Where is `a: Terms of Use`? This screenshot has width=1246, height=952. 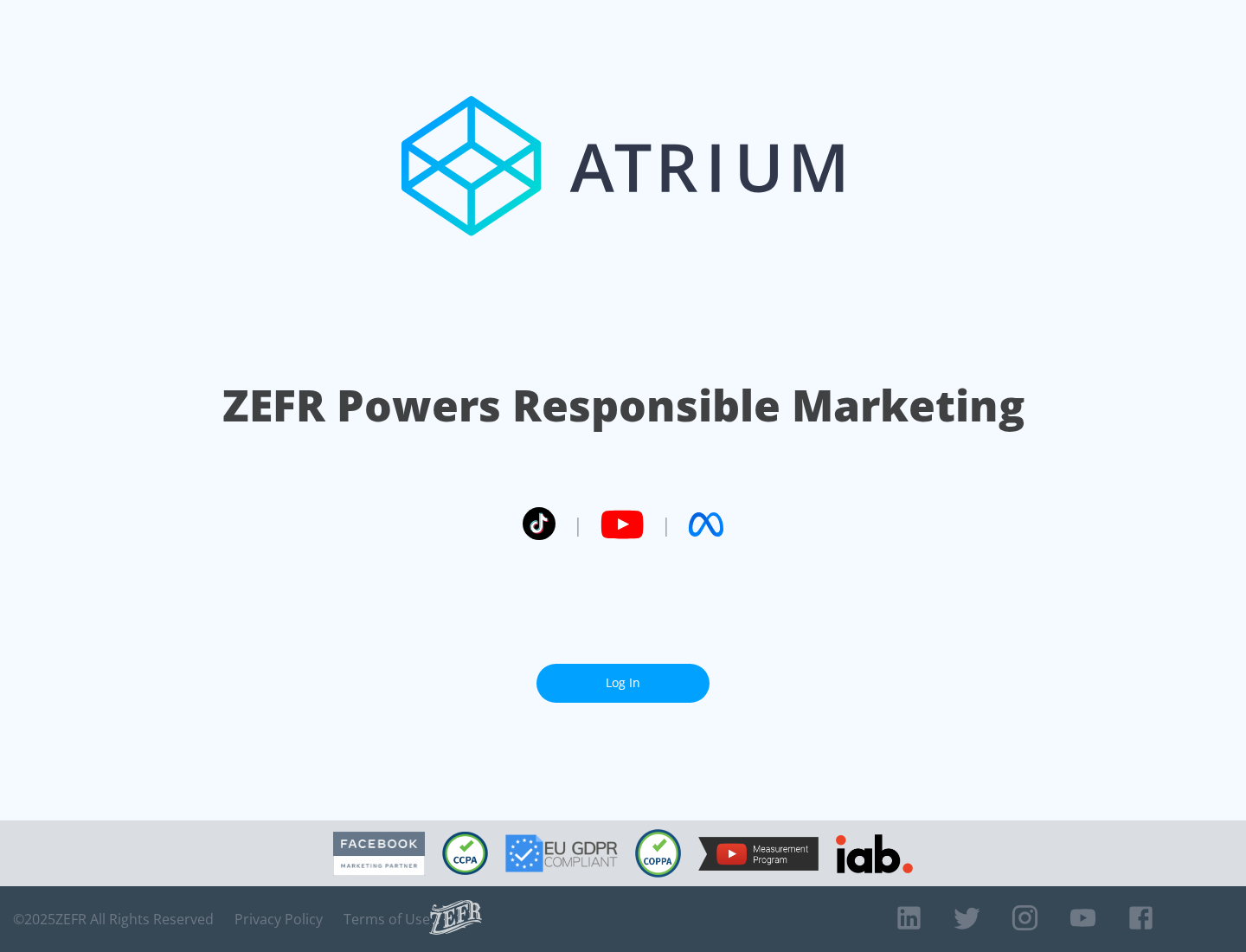 a: Terms of Use is located at coordinates (387, 920).